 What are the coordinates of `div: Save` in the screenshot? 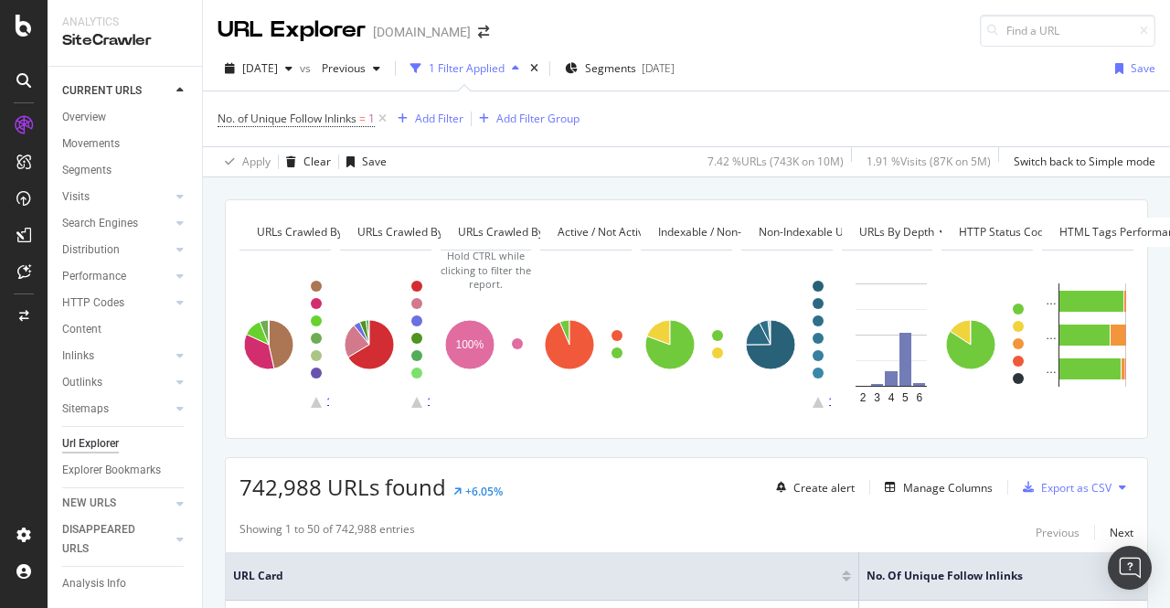 It's located at (1143, 68).